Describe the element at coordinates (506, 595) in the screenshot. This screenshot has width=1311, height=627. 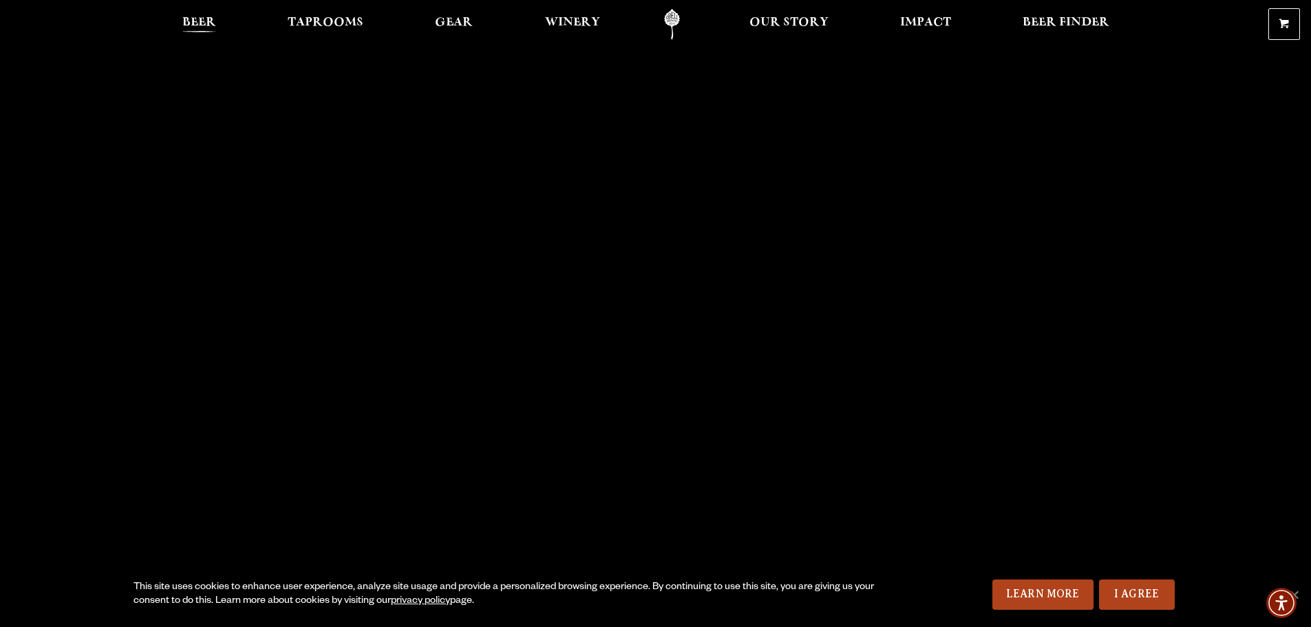
I see `div: This site uses cookies to enhance user experience, analyze site usage and provide a personalized ...` at that location.